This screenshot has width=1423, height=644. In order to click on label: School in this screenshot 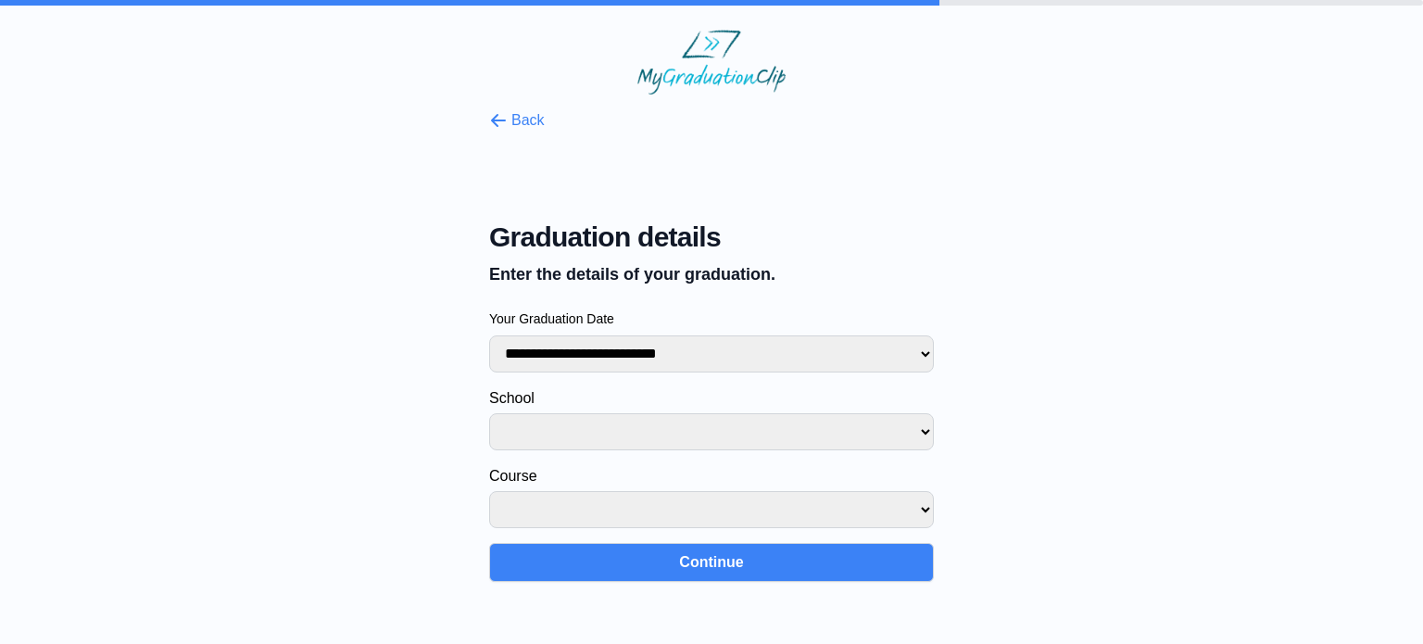, I will do `click(712, 398)`.